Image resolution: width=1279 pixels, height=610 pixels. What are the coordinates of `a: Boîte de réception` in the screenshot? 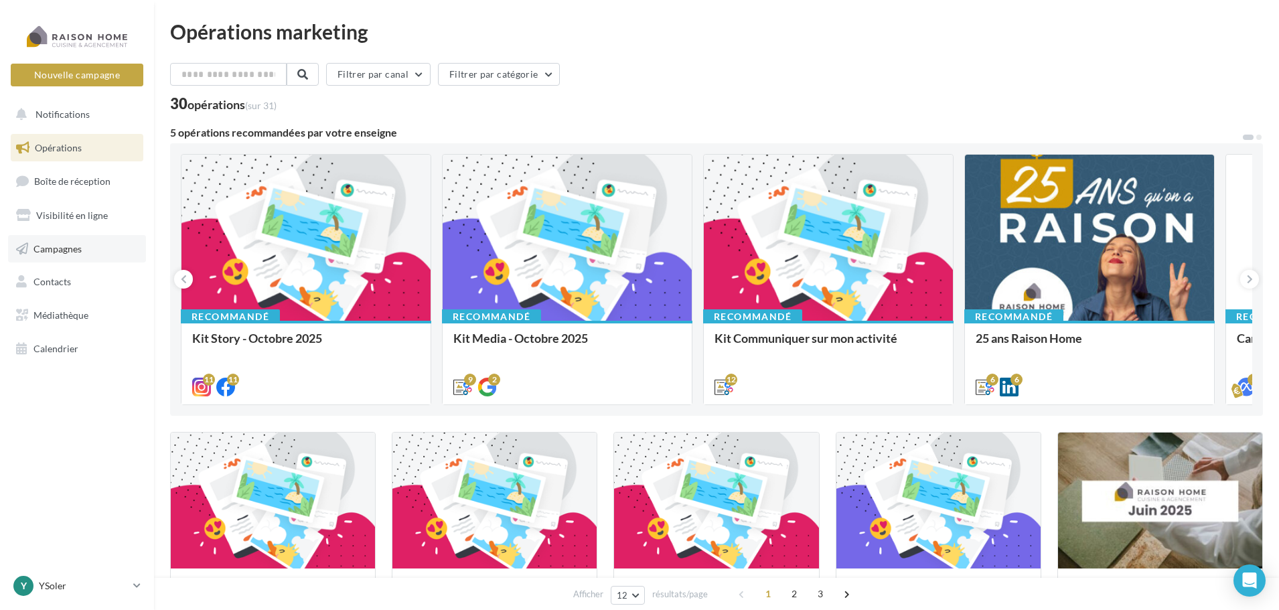 It's located at (77, 181).